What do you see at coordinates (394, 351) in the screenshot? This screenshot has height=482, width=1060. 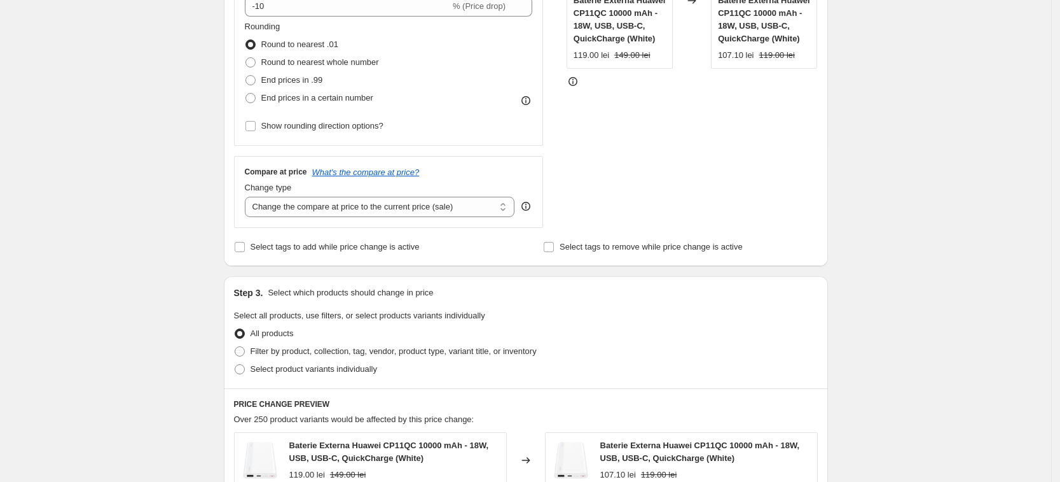 I see `span: Filter by product, collection, tag, vendor, product type, variant title, or inventory` at bounding box center [394, 351].